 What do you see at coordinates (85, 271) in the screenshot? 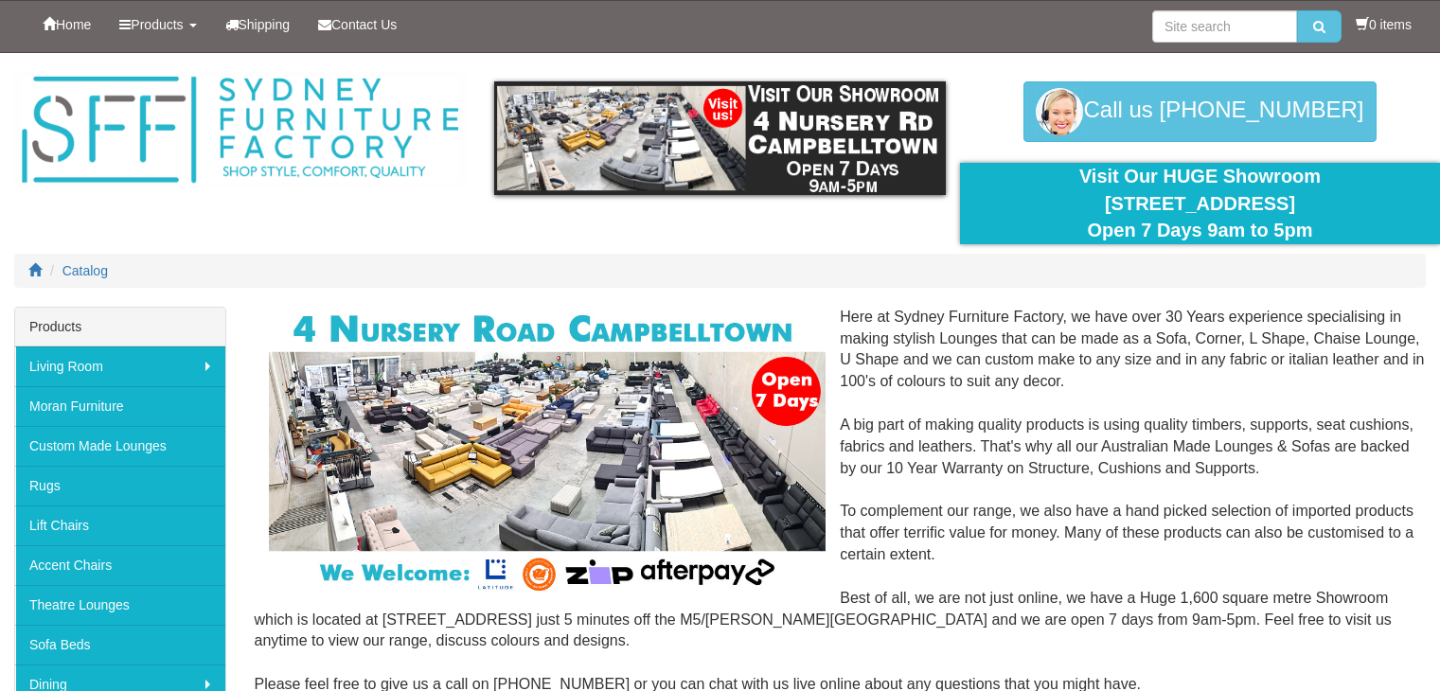
I see `span: Catalog` at bounding box center [85, 271].